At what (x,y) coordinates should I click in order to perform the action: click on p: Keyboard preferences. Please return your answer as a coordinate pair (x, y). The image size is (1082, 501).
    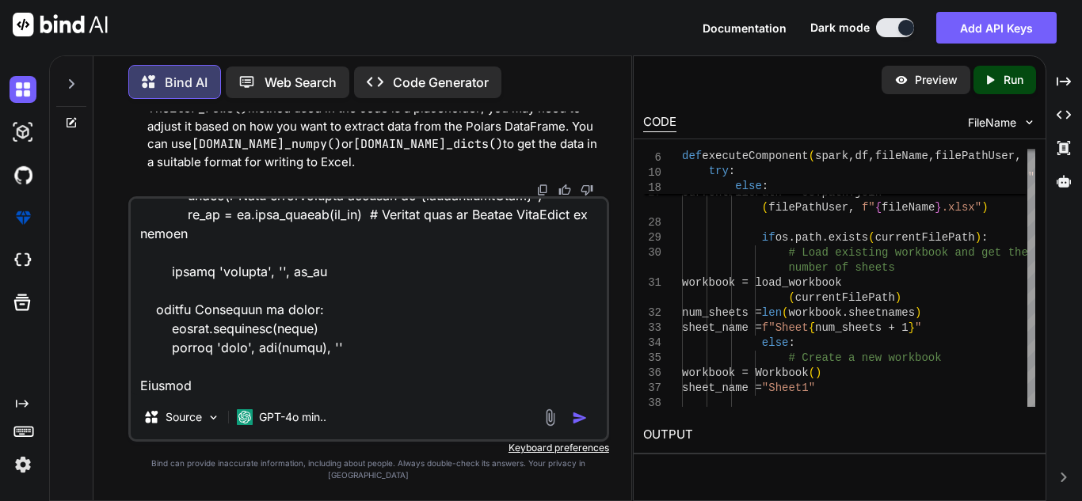
    Looking at the image, I should click on (368, 448).